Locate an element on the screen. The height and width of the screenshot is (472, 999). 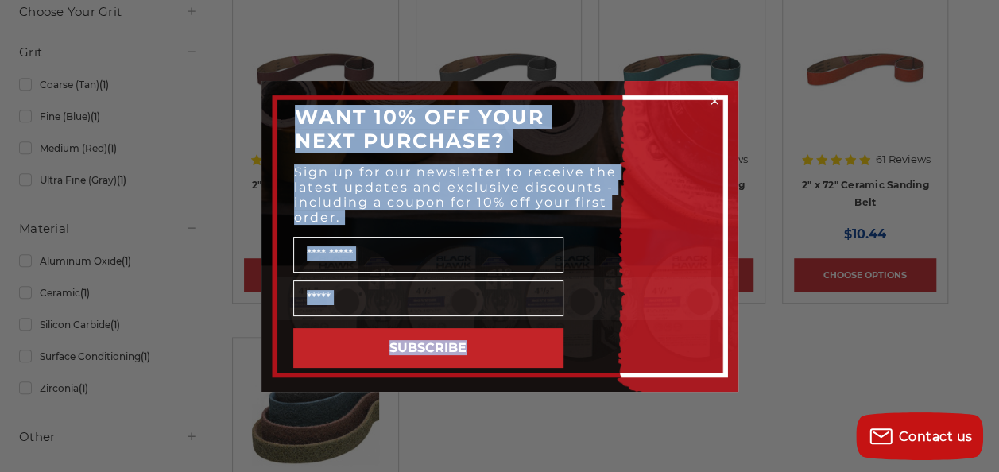
span: Sign up for our newsletter to receive the latest updates and exclusive discounts - including a co... is located at coordinates (456, 195).